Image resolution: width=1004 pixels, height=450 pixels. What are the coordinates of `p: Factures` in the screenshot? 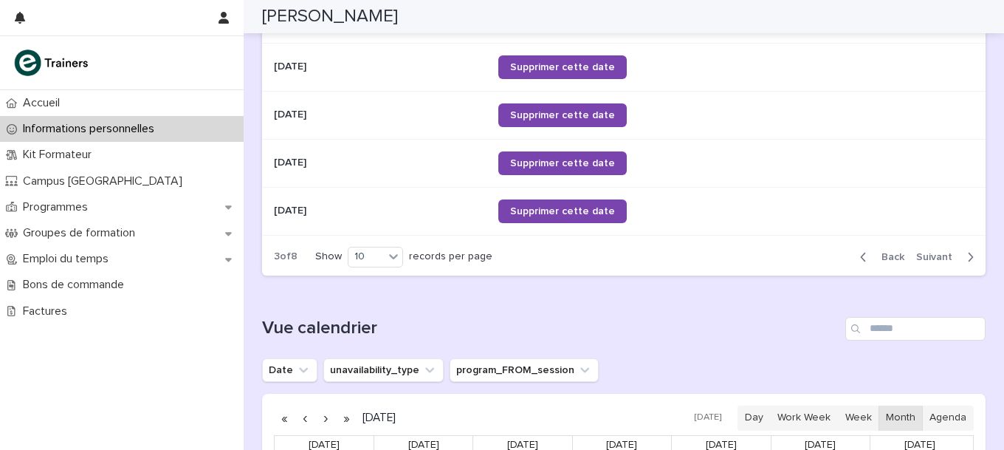 It's located at (48, 311).